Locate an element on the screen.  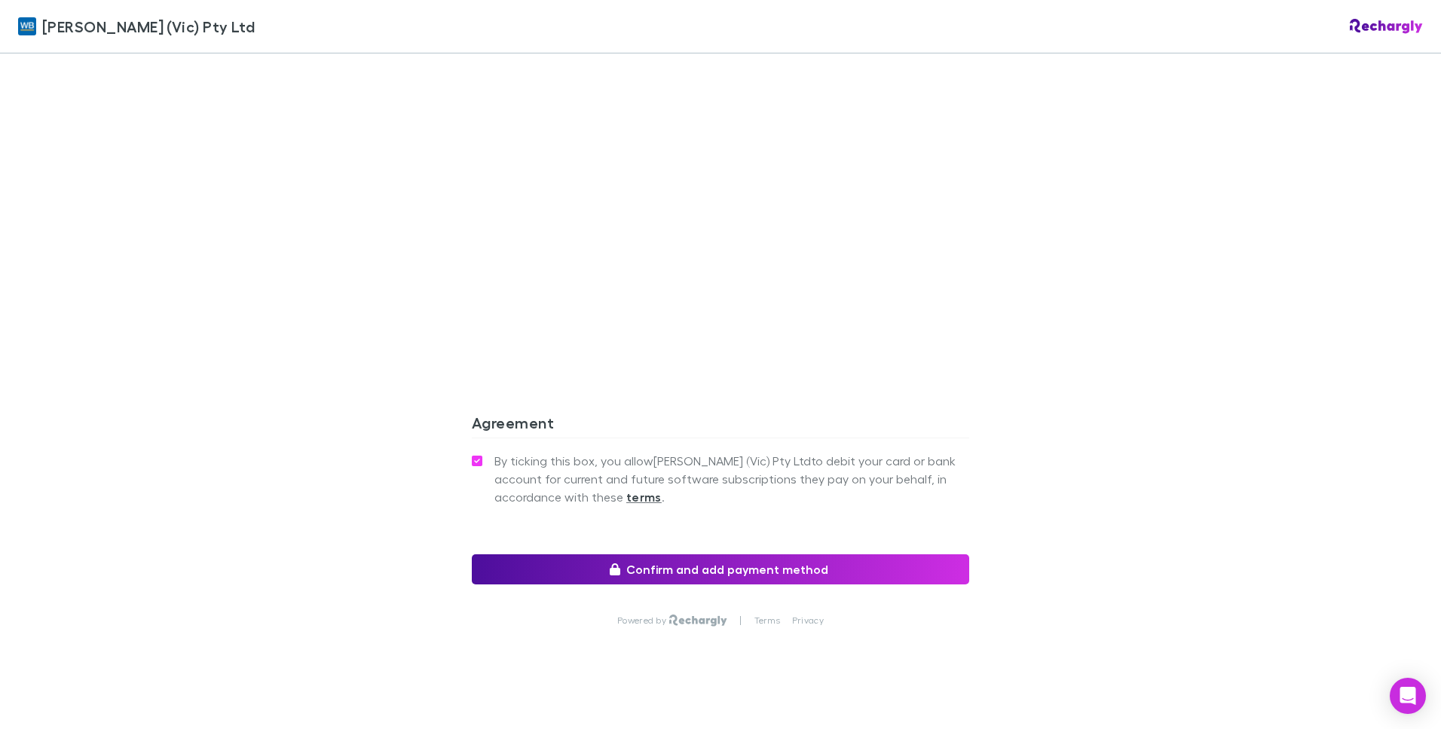
img: William Buck (Vic) Pty Ltd's Logo is located at coordinates (27, 26).